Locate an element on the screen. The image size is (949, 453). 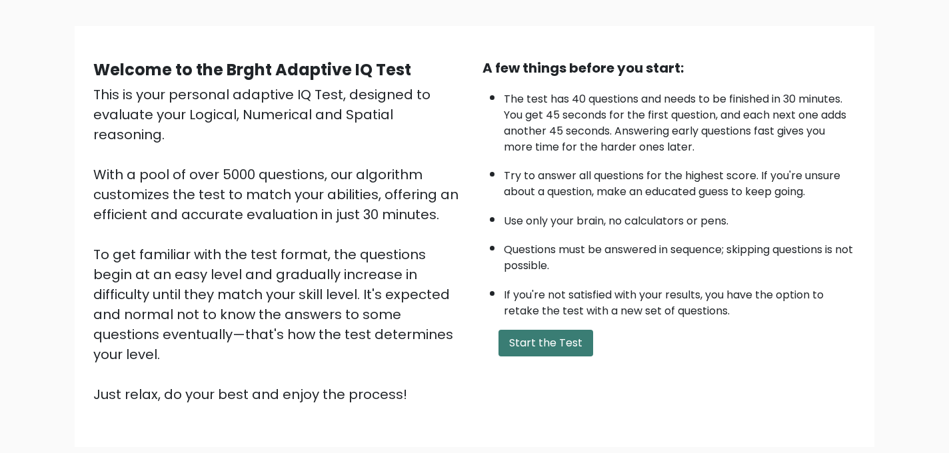
b: Welcome to the Brght Adaptive IQ Test is located at coordinates (252, 69).